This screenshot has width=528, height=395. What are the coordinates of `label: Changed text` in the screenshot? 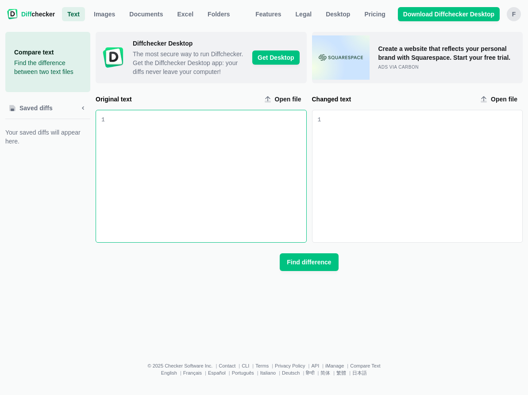 It's located at (392, 99).